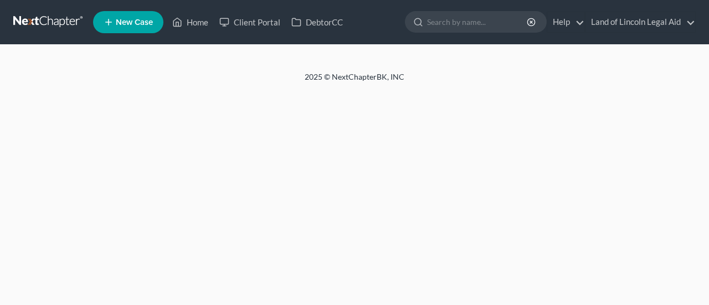  Describe the element at coordinates (190, 22) in the screenshot. I see `a: Home` at that location.